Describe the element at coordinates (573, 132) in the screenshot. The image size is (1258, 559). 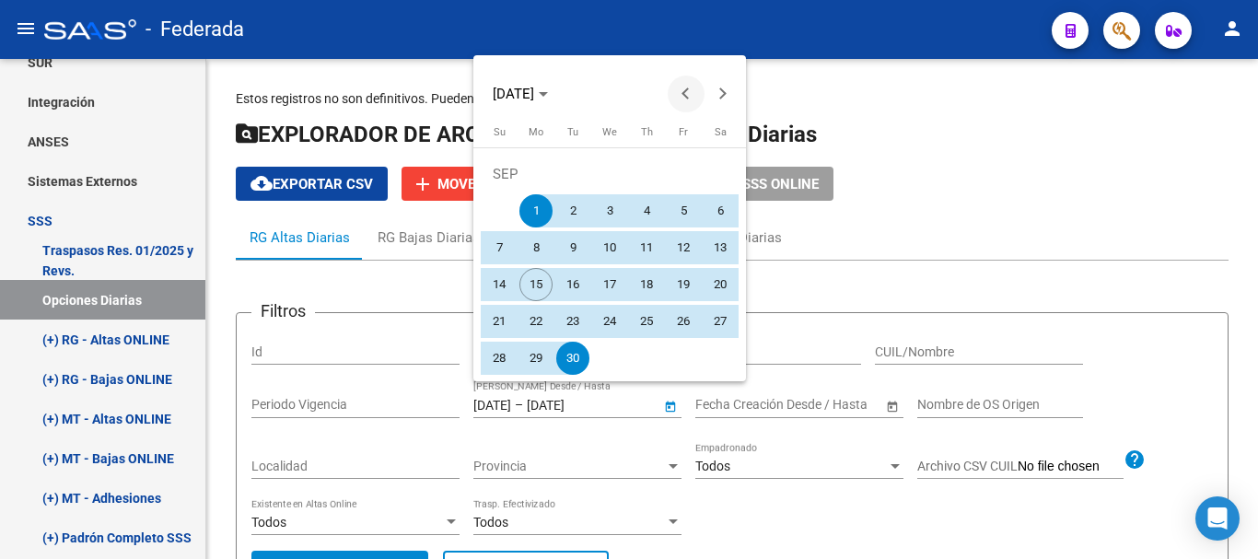
I see `span: Tu` at that location.